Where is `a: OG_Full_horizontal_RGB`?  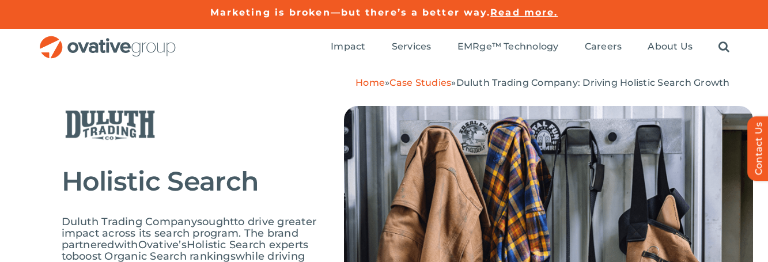 a: OG_Full_horizontal_RGB is located at coordinates (108, 40).